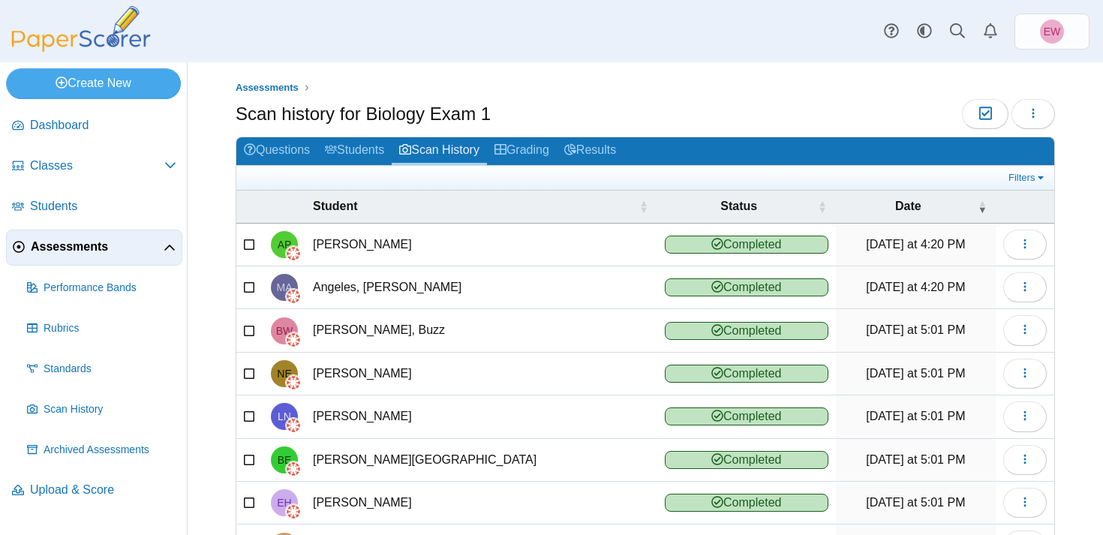 This screenshot has width=1103, height=535. What do you see at coordinates (284, 417) in the screenshot?
I see `span: Lanie Nelson` at bounding box center [284, 417].